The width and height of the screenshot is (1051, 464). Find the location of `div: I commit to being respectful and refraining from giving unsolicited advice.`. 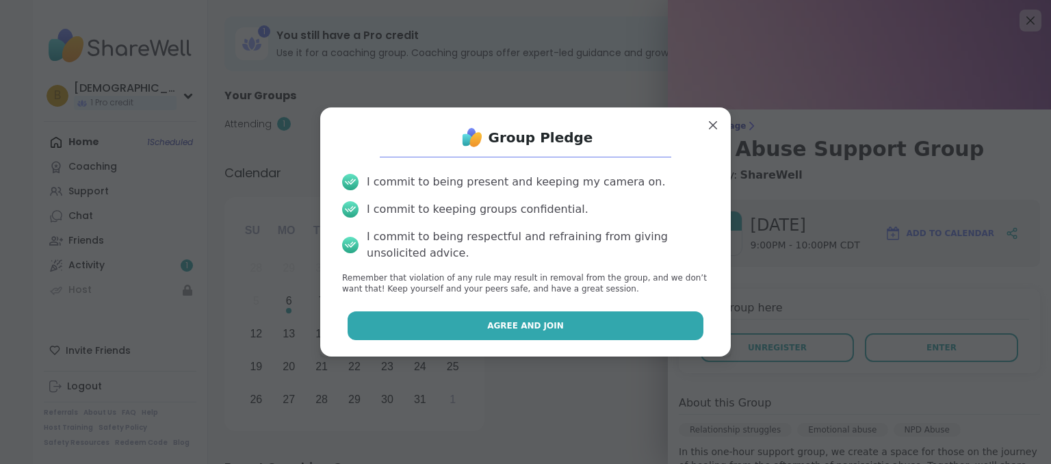

div: I commit to being respectful and refraining from giving unsolicited advice. is located at coordinates (538, 245).